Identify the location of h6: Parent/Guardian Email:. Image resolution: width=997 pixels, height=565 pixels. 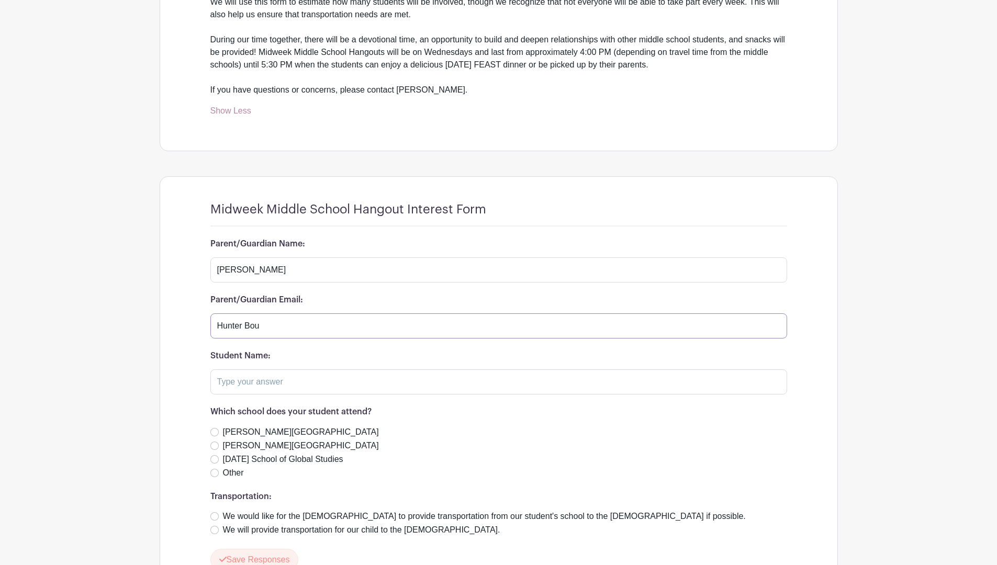
(499, 300).